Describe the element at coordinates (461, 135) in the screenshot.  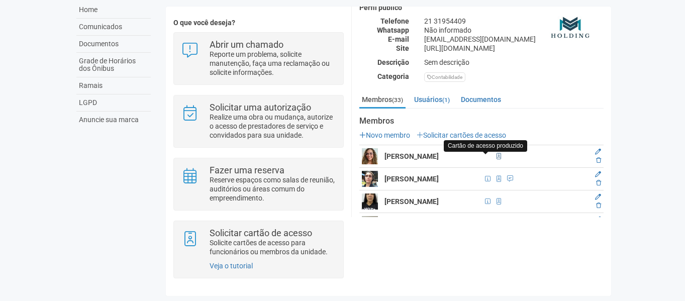
I see `a: Solicitar cartões de acesso` at that location.